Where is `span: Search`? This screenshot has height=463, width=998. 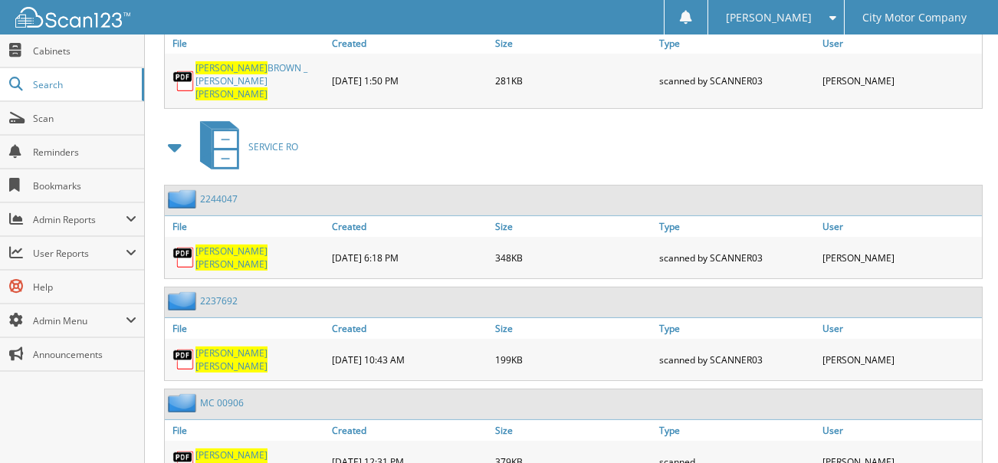 span: Search is located at coordinates (84, 84).